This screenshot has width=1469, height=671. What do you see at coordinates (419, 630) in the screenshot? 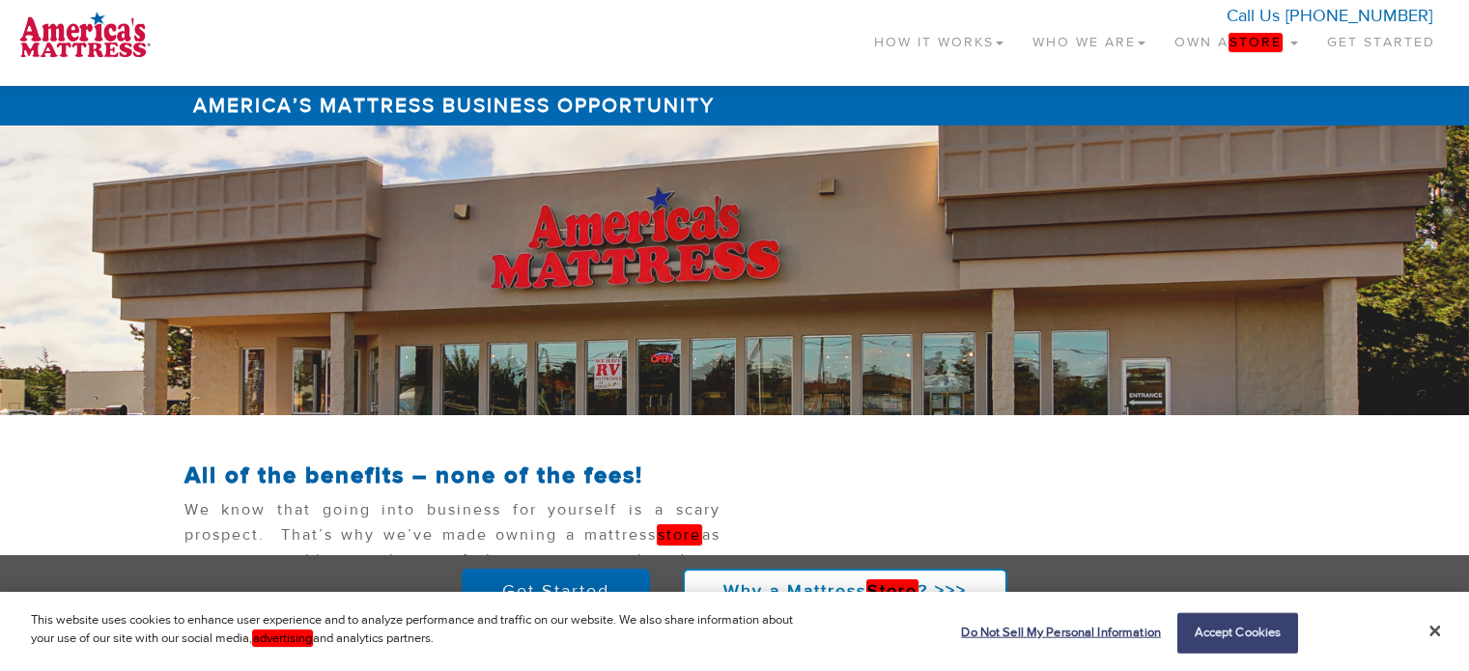
I see `p: This website uses cookies to enhance user experience and to analyze performance and traffic on ou...` at bounding box center [419, 630].